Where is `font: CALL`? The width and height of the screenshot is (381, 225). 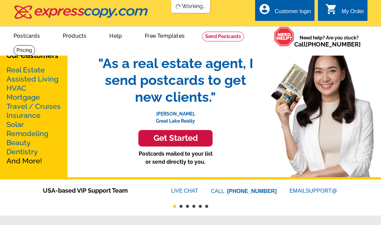
font: CALL is located at coordinates (218, 192).